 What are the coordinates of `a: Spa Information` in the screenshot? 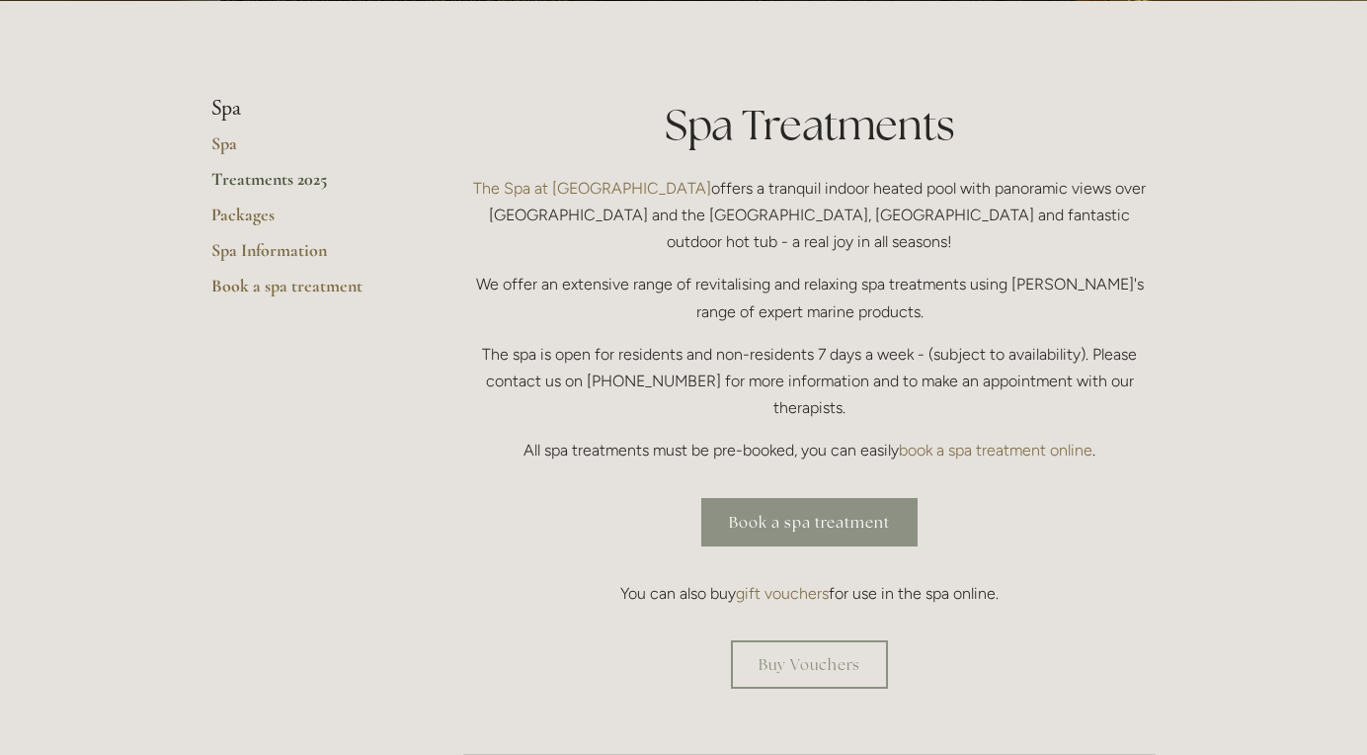 It's located at (305, 257).